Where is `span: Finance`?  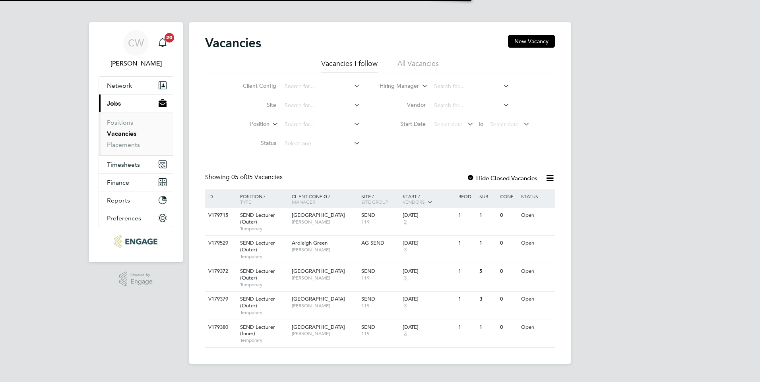 span: Finance is located at coordinates (118, 182).